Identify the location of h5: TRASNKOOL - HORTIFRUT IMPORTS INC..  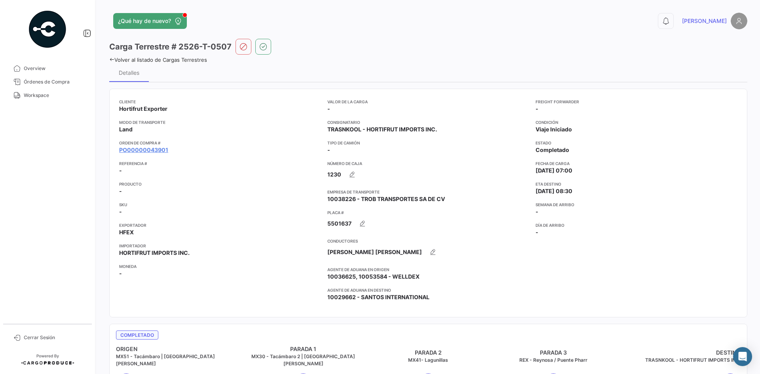
(678, 360).